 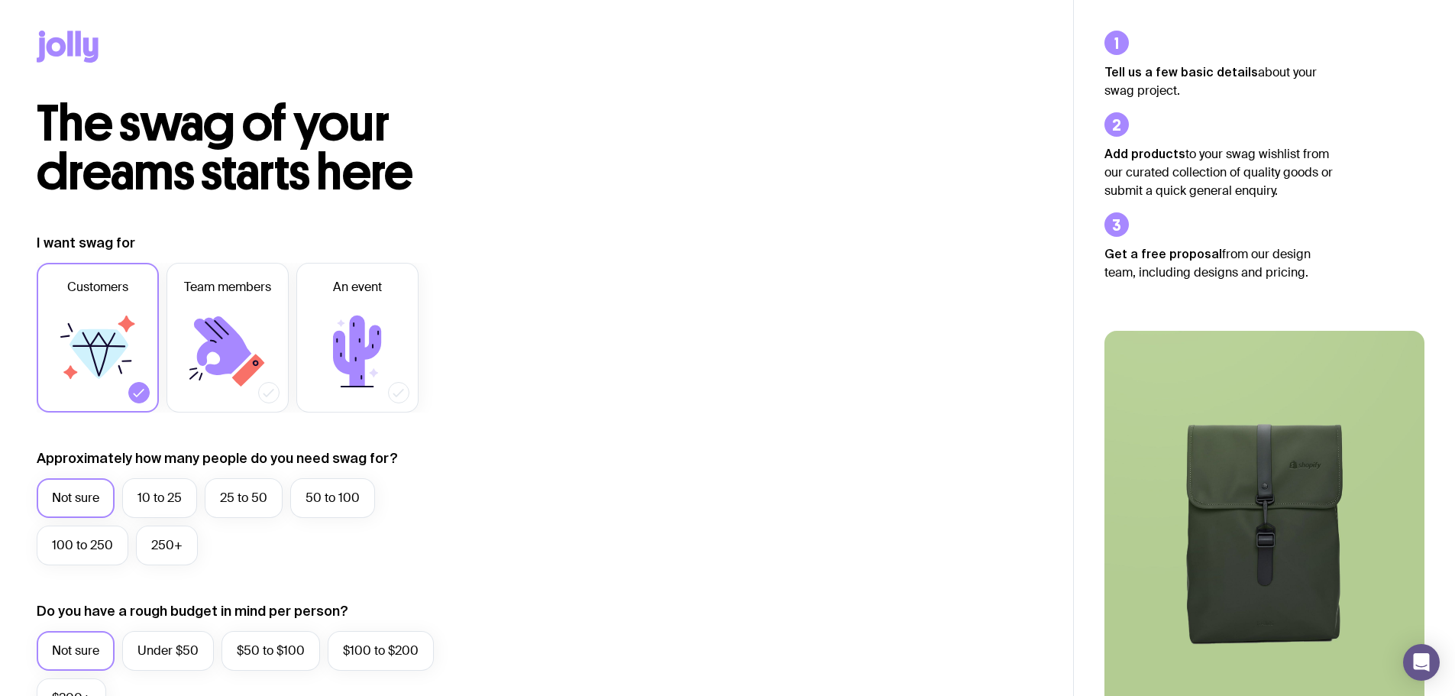 What do you see at coordinates (192, 611) in the screenshot?
I see `label: Do you have a rough budget in mind per person?` at bounding box center [192, 611].